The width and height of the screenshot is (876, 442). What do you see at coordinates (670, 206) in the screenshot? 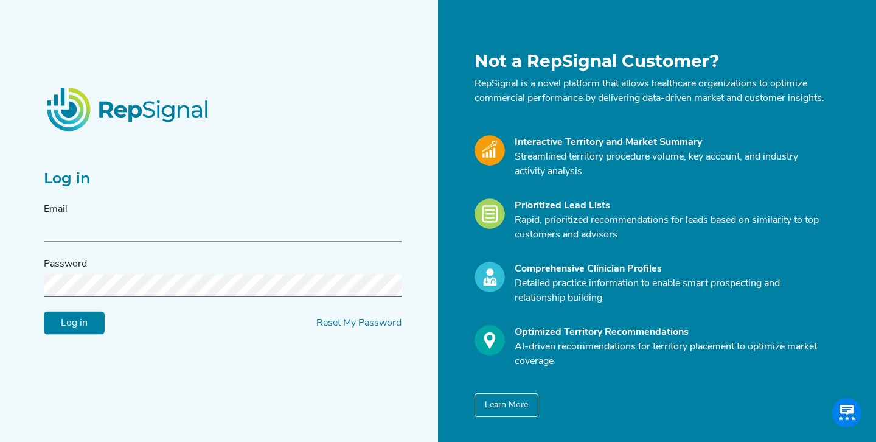
I see `div: Prioritized Lead Lists` at bounding box center [670, 206].